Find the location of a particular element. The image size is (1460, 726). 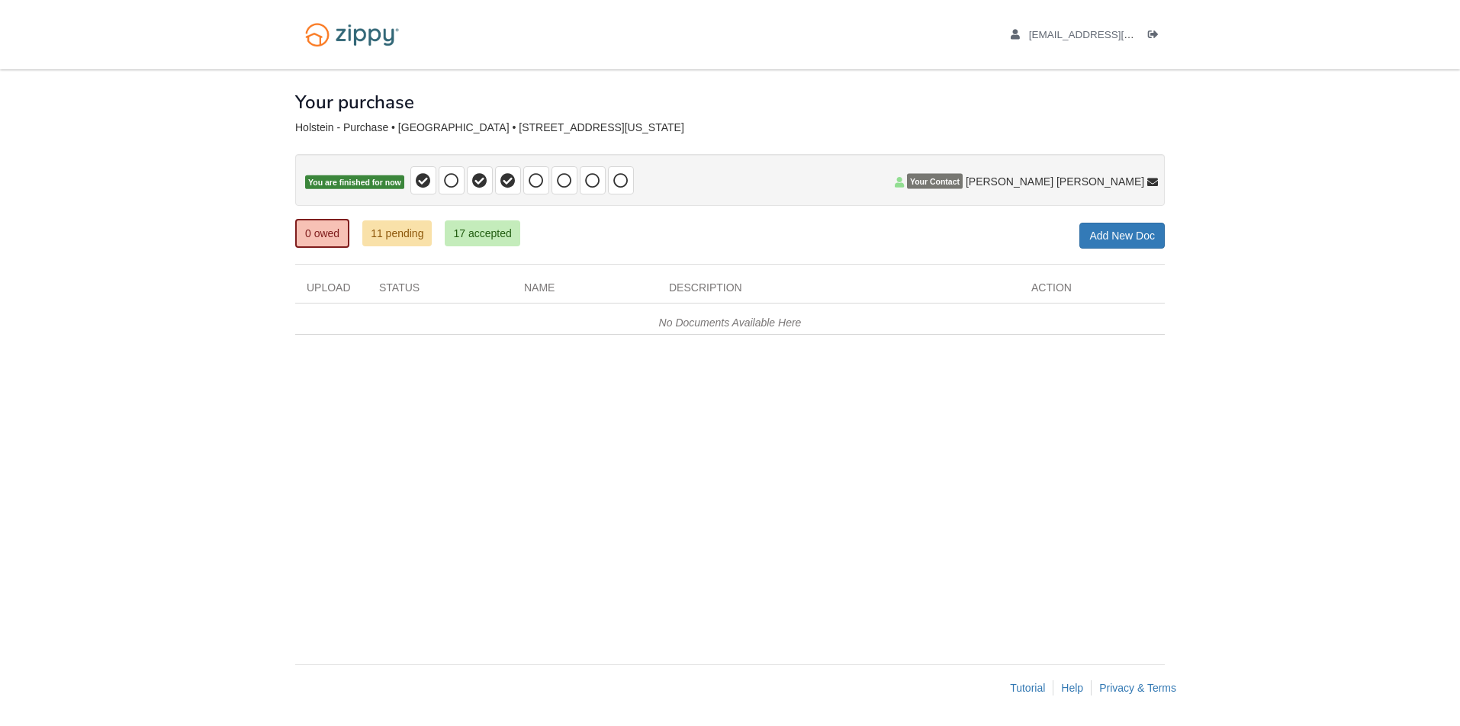

a: 0 owed is located at coordinates (322, 233).